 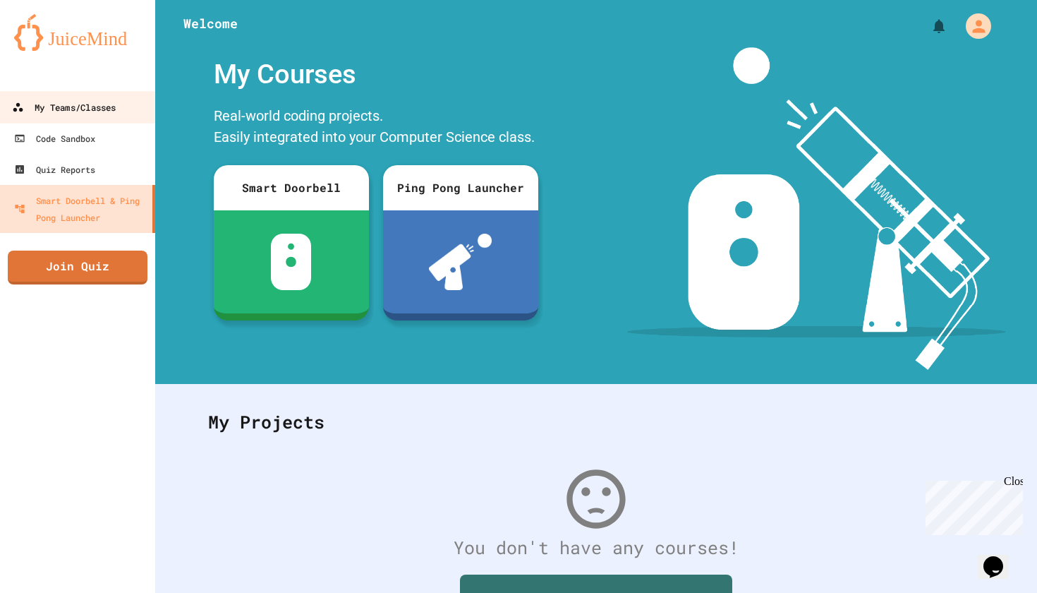 What do you see at coordinates (291, 262) in the screenshot?
I see `img: sdb-white.svg` at bounding box center [291, 262].